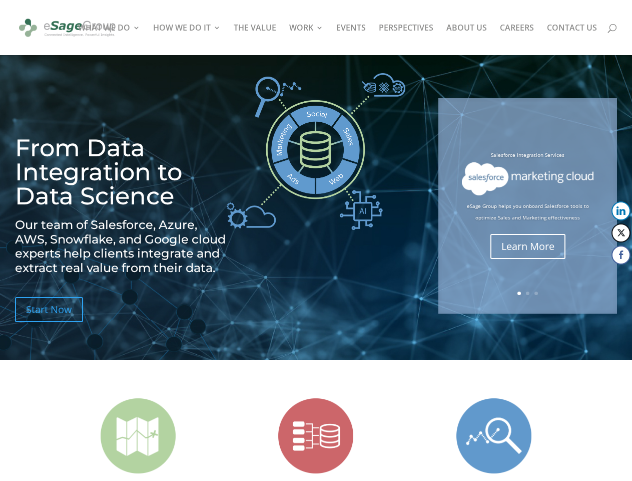 Image resolution: width=632 pixels, height=481 pixels. Describe the element at coordinates (49, 309) in the screenshot. I see `a: Start Now` at that location.